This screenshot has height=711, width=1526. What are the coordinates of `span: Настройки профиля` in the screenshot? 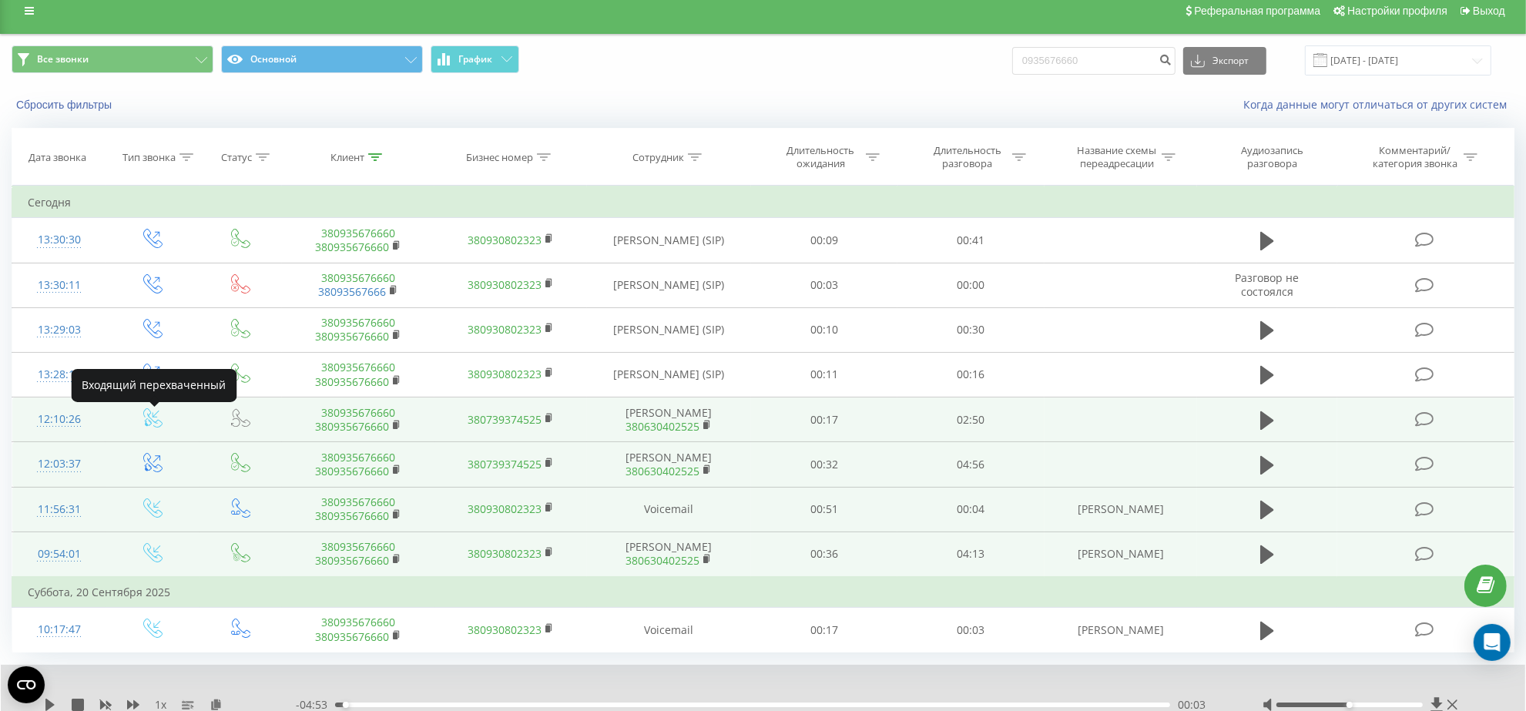 It's located at (1398, 11).